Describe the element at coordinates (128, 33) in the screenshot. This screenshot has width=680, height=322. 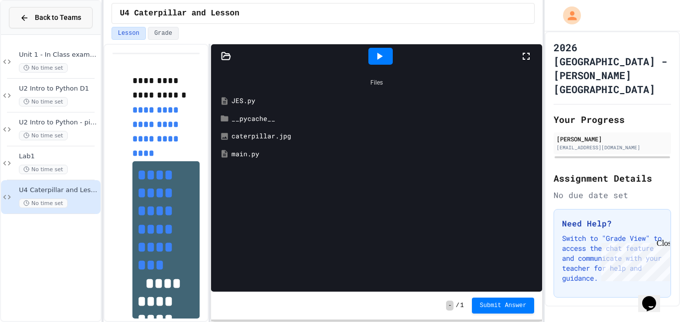
I see `button: Lesson` at that location.